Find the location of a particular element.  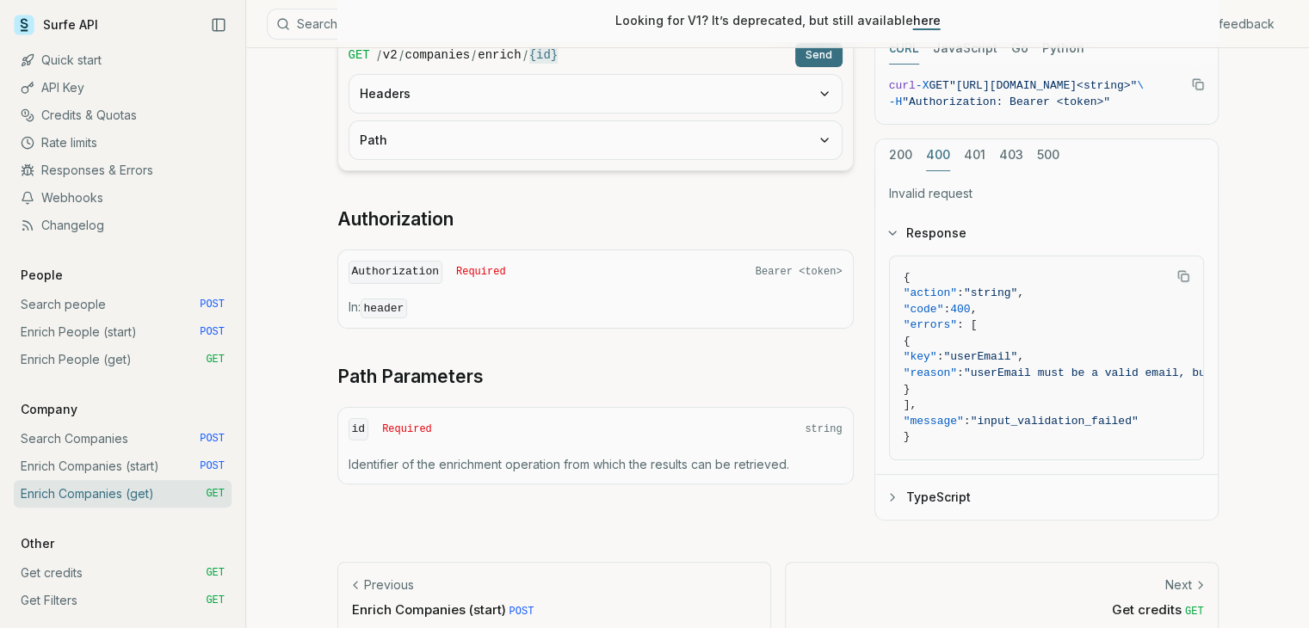

a: Search people POST is located at coordinates (122, 305).